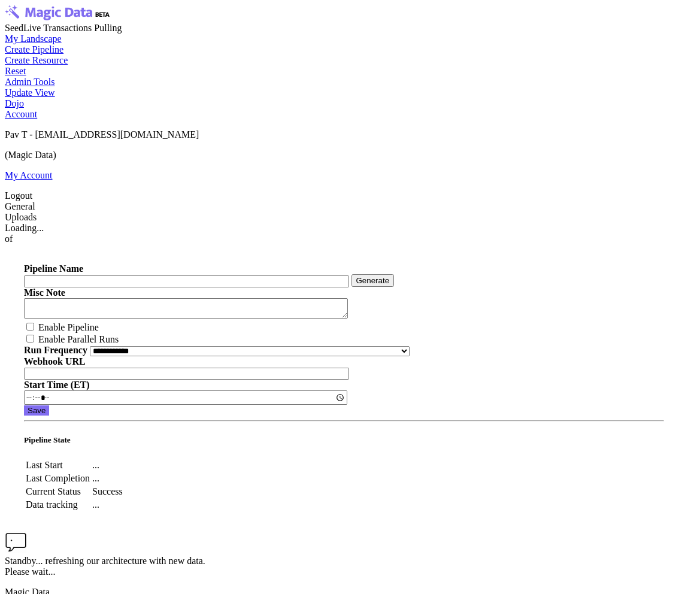 The width and height of the screenshot is (688, 594). I want to click on span: Please wait..., so click(30, 571).